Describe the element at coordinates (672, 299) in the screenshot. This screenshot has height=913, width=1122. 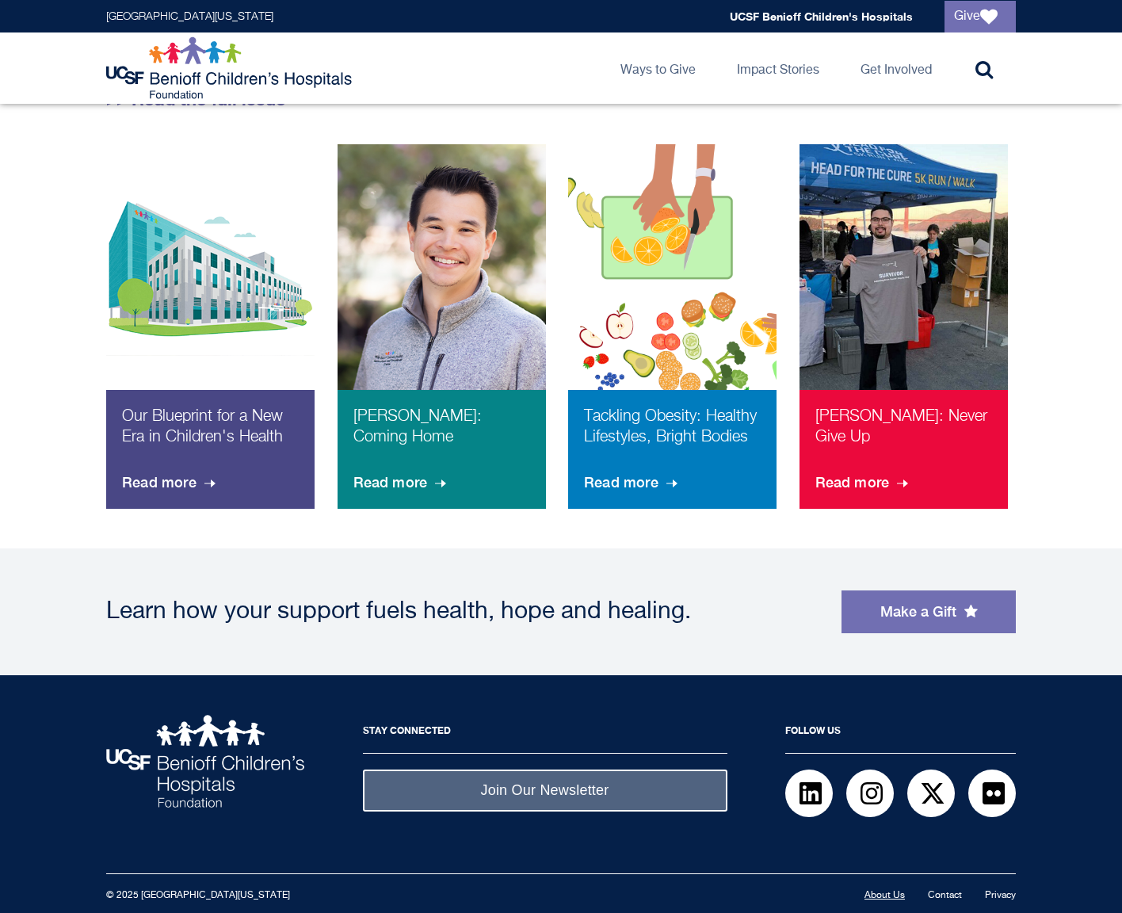
I see `img: healthy bodies graphic` at that location.